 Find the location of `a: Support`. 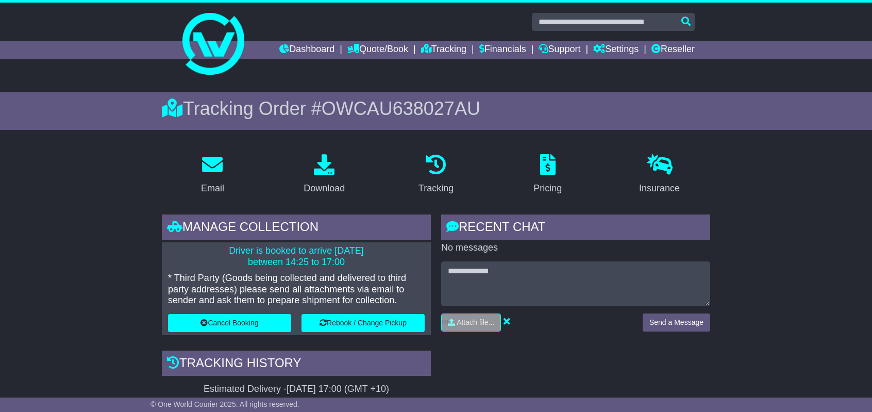

a: Support is located at coordinates (559, 50).